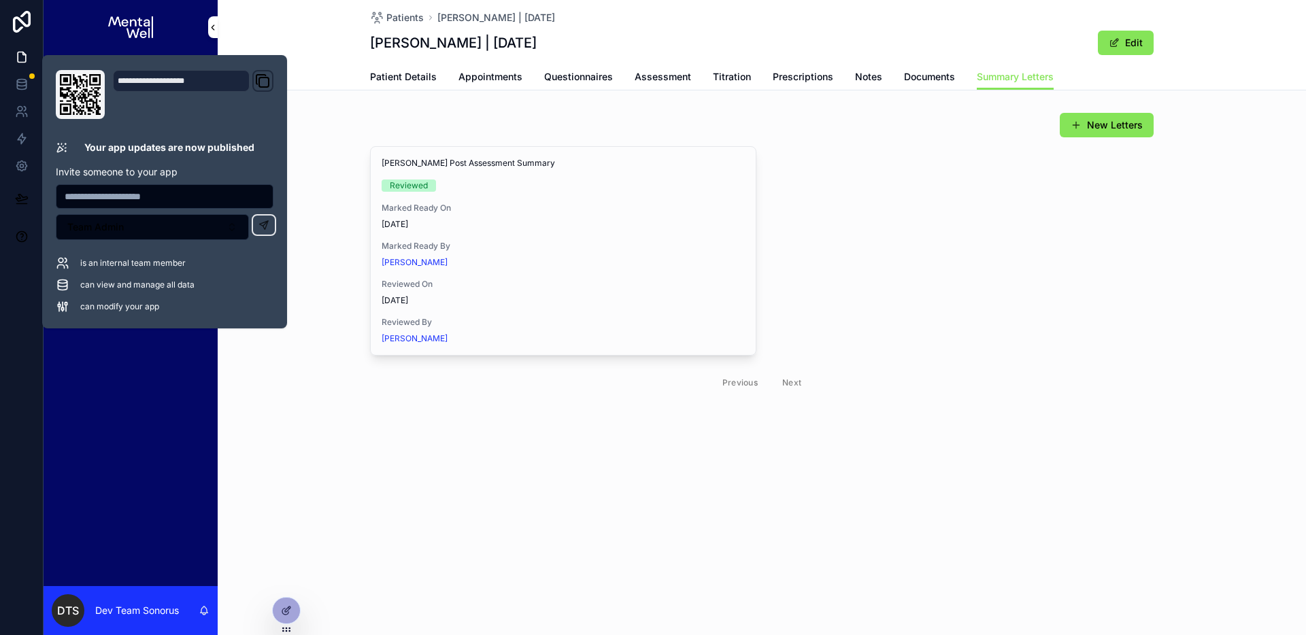 This screenshot has width=1306, height=635. I want to click on div: Domain and Custom Link, so click(193, 95).